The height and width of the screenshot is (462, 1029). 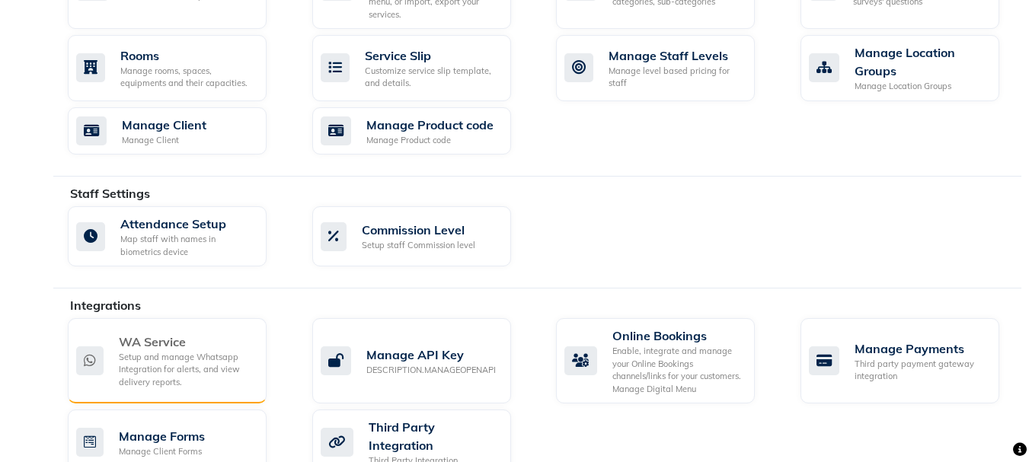 What do you see at coordinates (178, 68) in the screenshot?
I see `a: RoomsManage rooms, spaces, equipments and their capacities.` at bounding box center [178, 68].